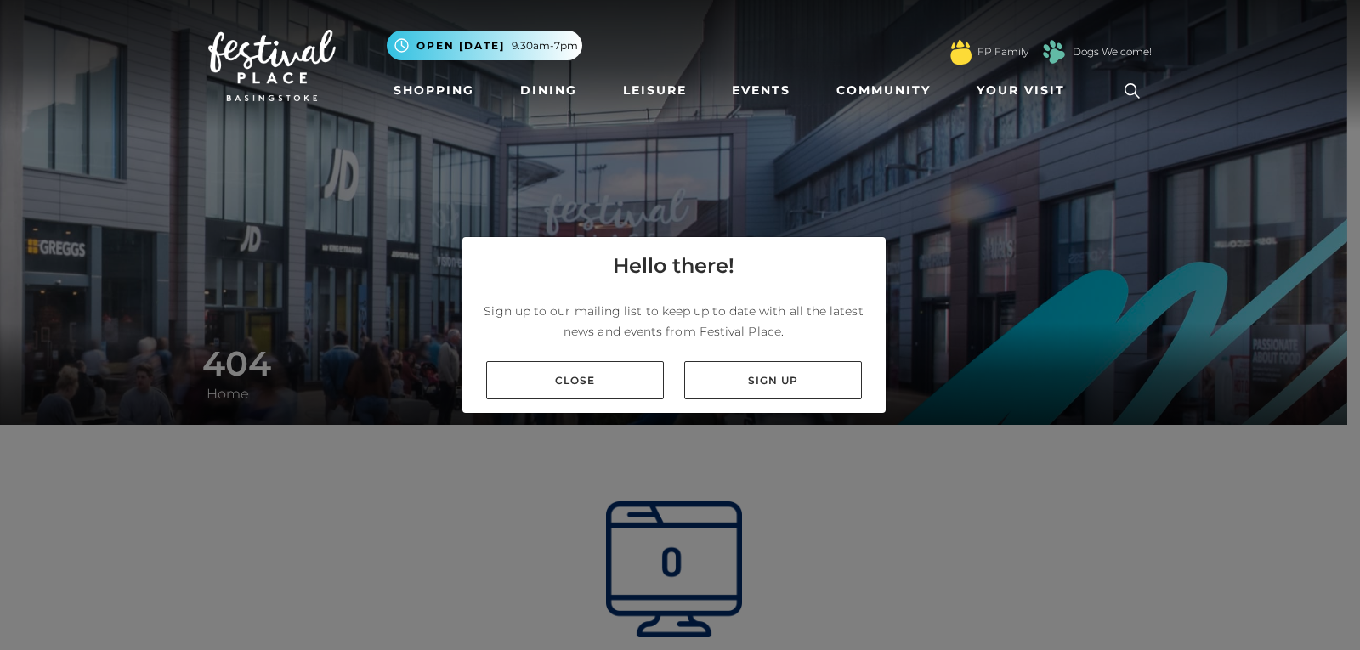 The image size is (1360, 650). What do you see at coordinates (1025, 90) in the screenshot?
I see `a: Your Visit` at bounding box center [1025, 90].